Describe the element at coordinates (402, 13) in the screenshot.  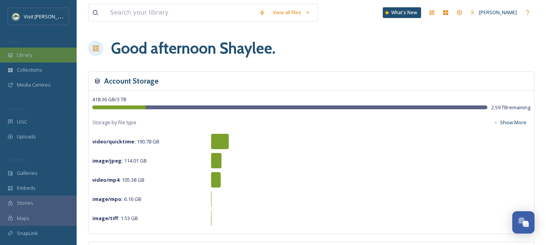
I see `a: What's New` at that location.